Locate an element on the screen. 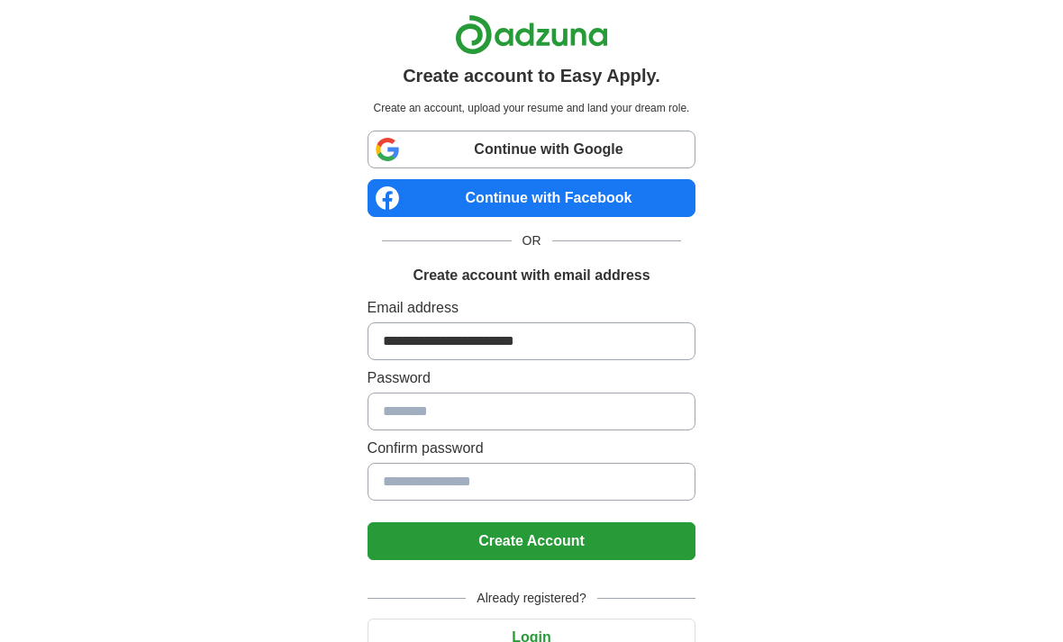 This screenshot has width=1063, height=642. button: Create Account is located at coordinates (532, 541).